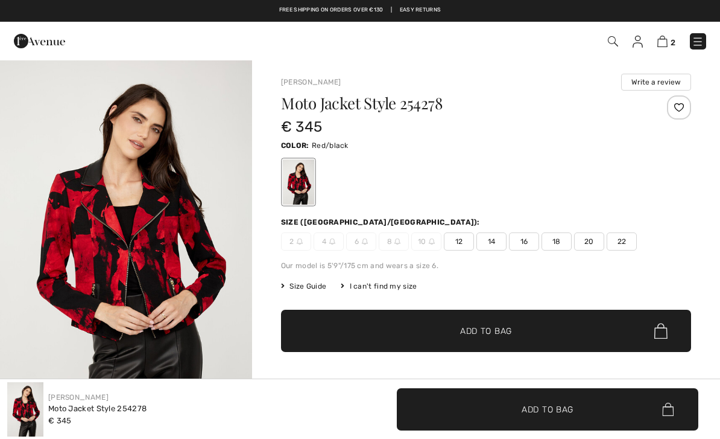 Image resolution: width=720 pixels, height=439 pixels. What do you see at coordinates (97, 408) in the screenshot?
I see `div: Moto Jacket Style 254278` at bounding box center [97, 408].